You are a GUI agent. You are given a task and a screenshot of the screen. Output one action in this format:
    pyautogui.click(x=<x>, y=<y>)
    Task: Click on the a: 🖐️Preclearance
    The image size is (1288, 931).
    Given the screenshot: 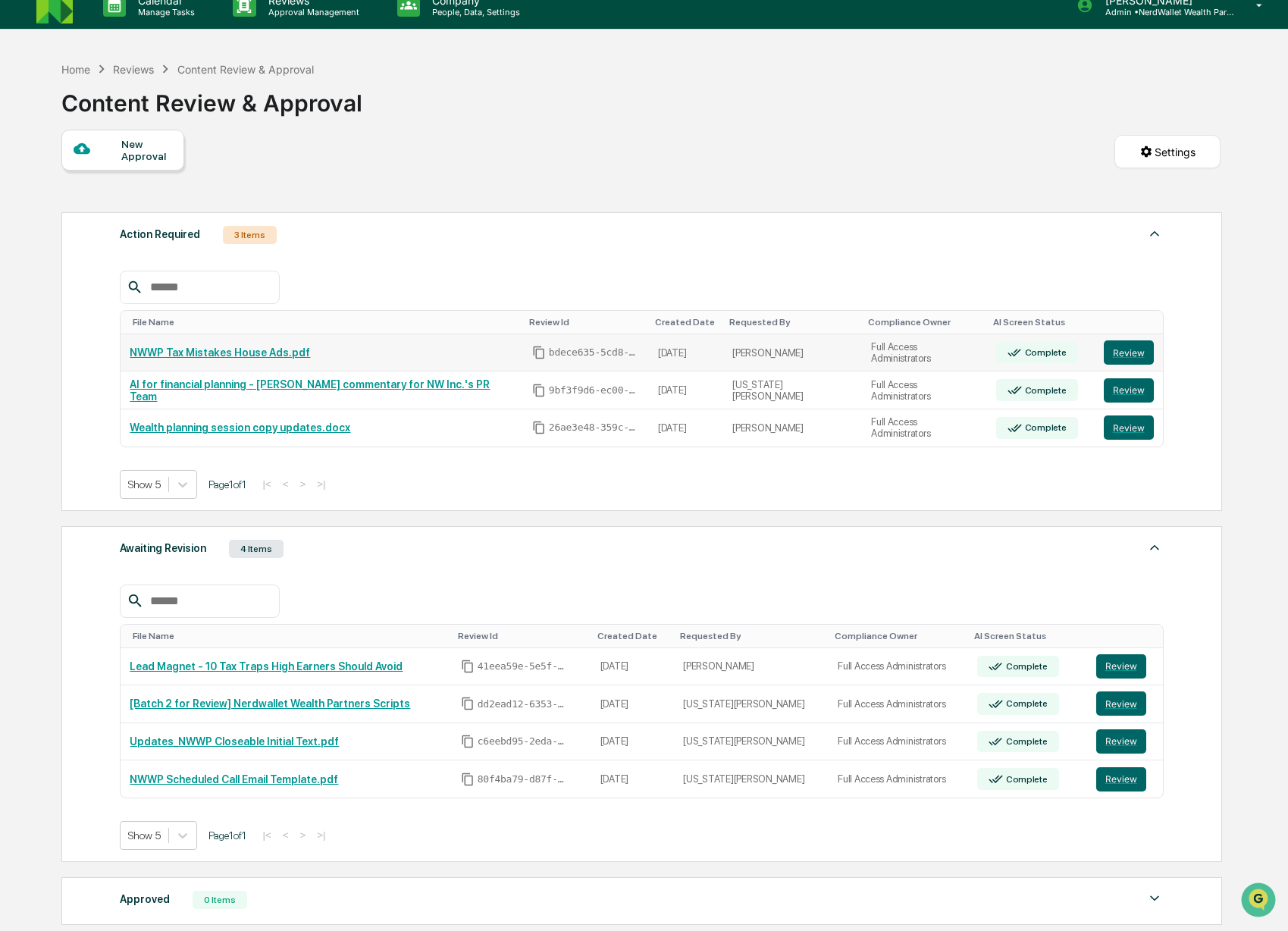 What is the action you would take?
    pyautogui.click(x=56, y=198)
    